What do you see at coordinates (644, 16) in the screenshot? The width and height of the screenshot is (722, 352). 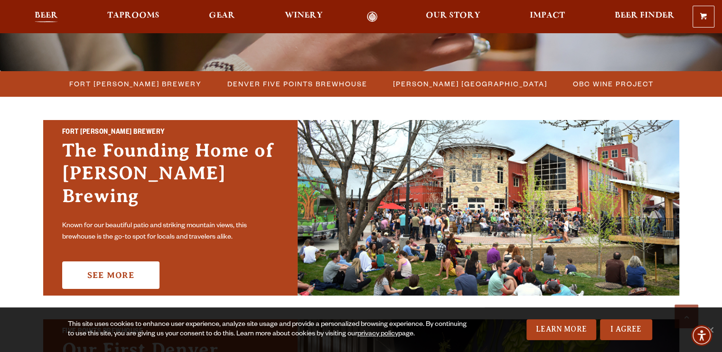 I see `span: Beer Finder` at bounding box center [644, 16].